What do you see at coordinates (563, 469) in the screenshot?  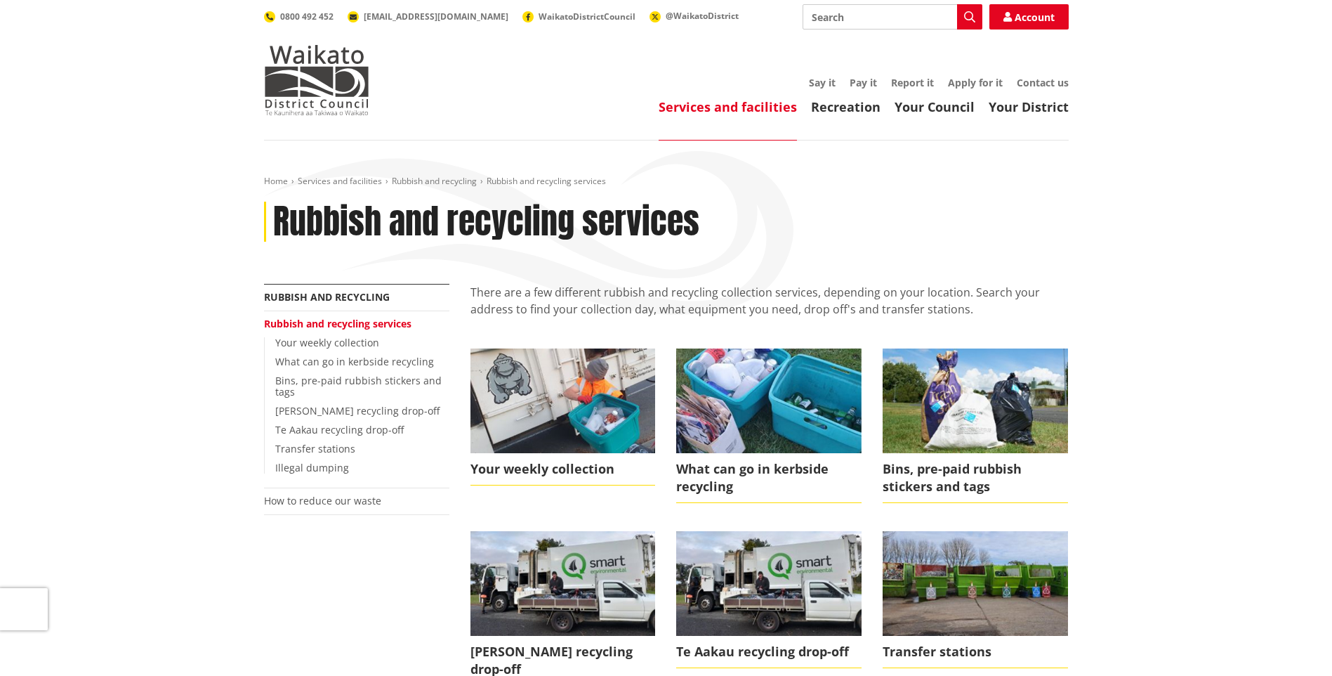 I see `span: Your weekly collection` at bounding box center [563, 469].